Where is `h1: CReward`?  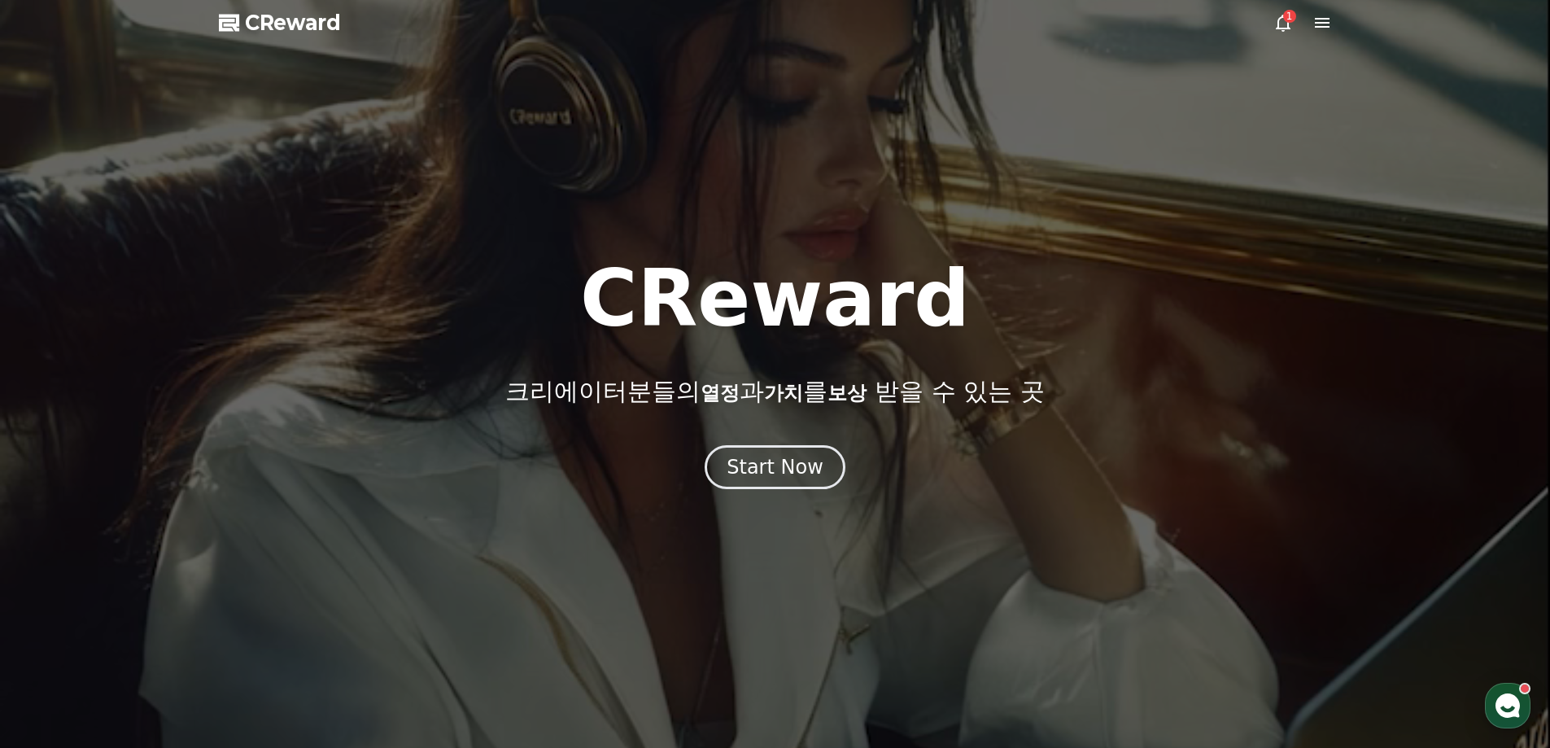
h1: CReward is located at coordinates (775, 299).